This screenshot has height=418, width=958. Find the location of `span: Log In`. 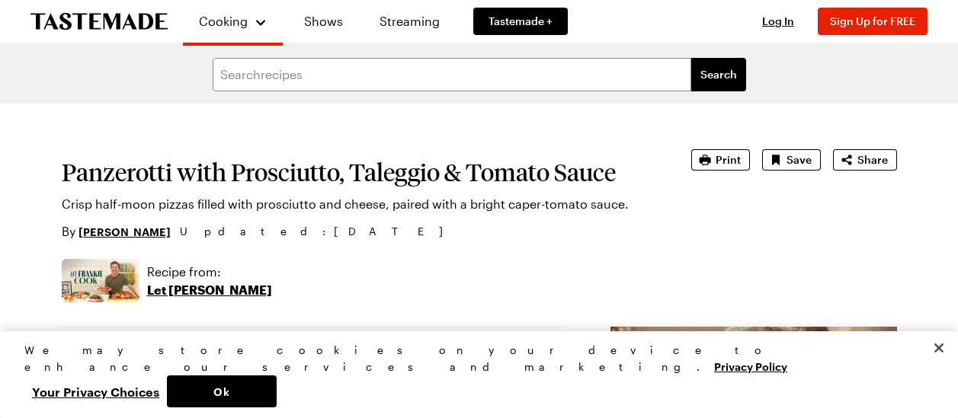

span: Log In is located at coordinates (778, 21).